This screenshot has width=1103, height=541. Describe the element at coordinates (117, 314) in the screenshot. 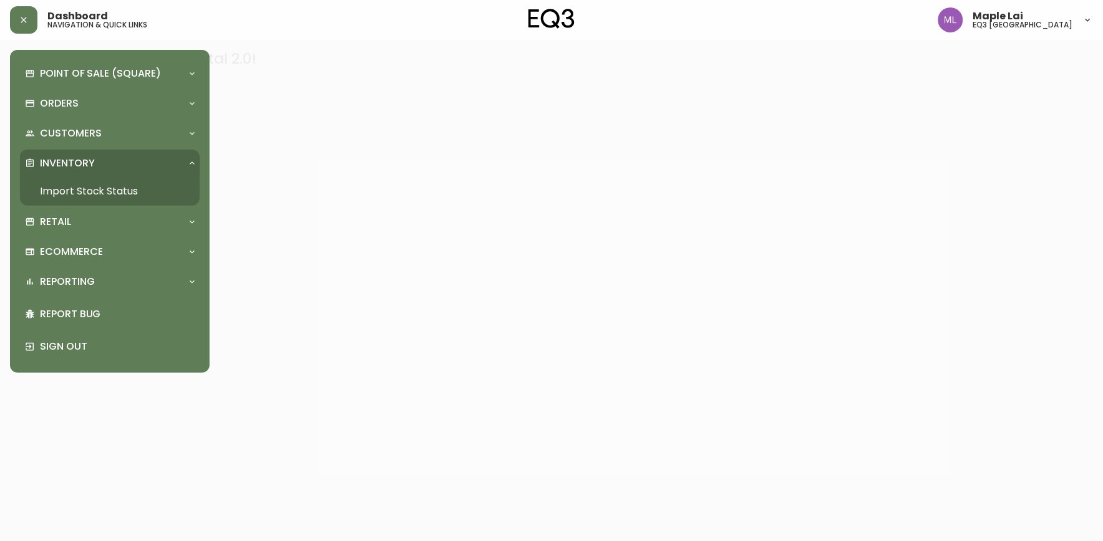

I see `p: Report Bug` at that location.